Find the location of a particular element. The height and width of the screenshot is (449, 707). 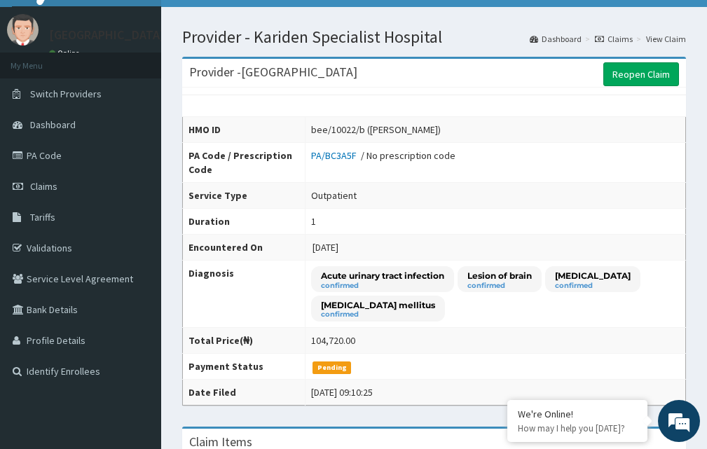

div: 1 is located at coordinates (313, 222).